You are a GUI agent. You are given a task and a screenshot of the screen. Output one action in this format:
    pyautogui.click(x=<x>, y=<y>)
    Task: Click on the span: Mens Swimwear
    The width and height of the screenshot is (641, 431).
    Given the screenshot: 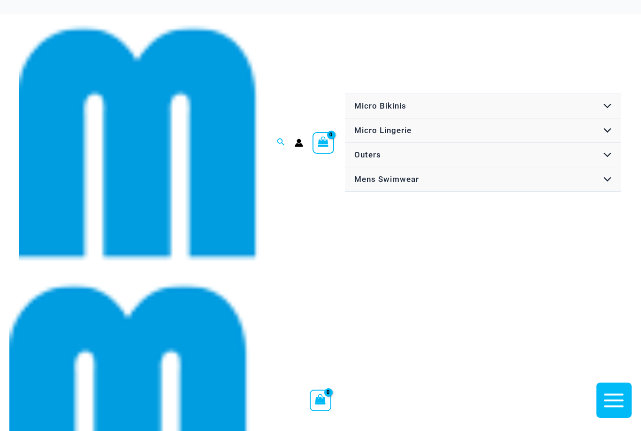 What is the action you would take?
    pyautogui.click(x=387, y=179)
    